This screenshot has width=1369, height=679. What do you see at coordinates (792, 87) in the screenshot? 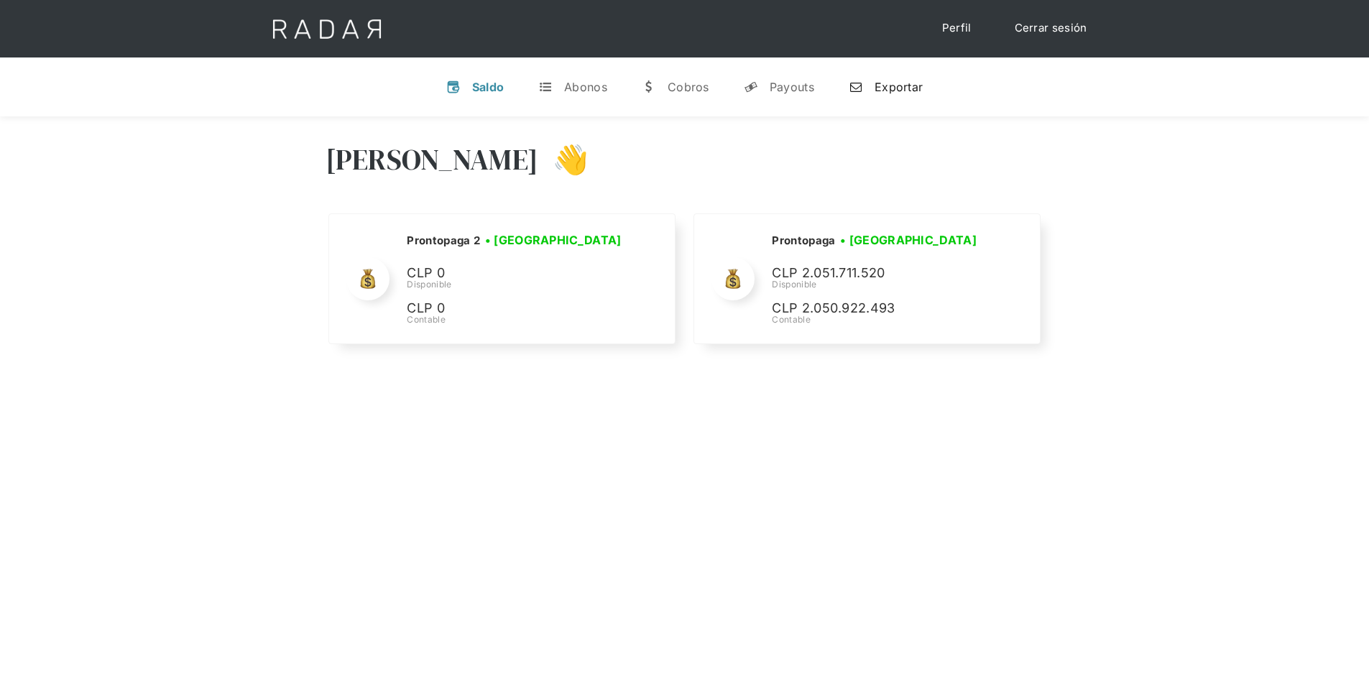
I see `div: Payouts` at bounding box center [792, 87].